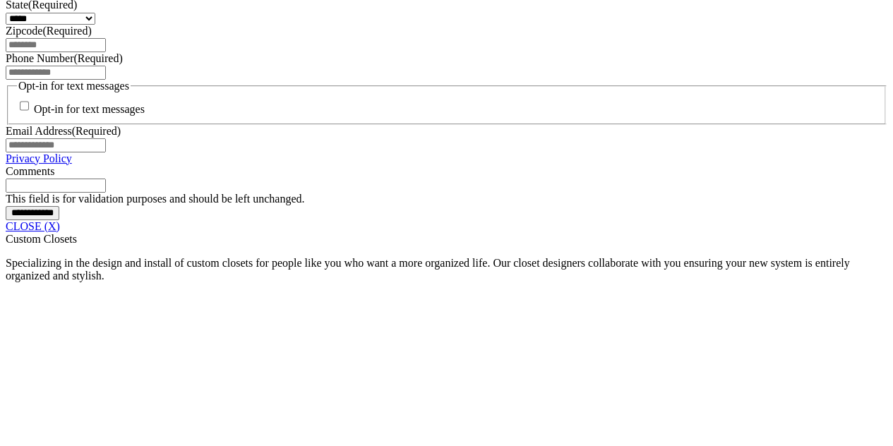  I want to click on a: CLOSE (X), so click(32, 226).